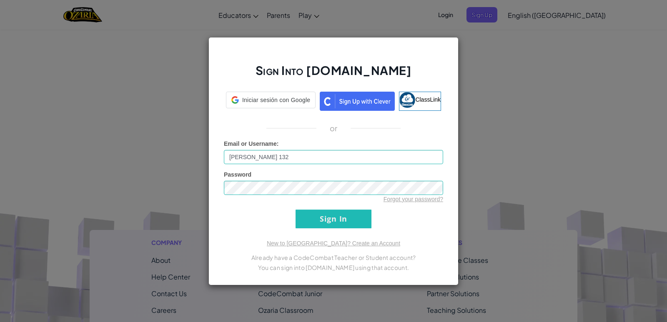  What do you see at coordinates (357, 101) in the screenshot?
I see `img: clever_sso_button@2x.png` at bounding box center [357, 101].